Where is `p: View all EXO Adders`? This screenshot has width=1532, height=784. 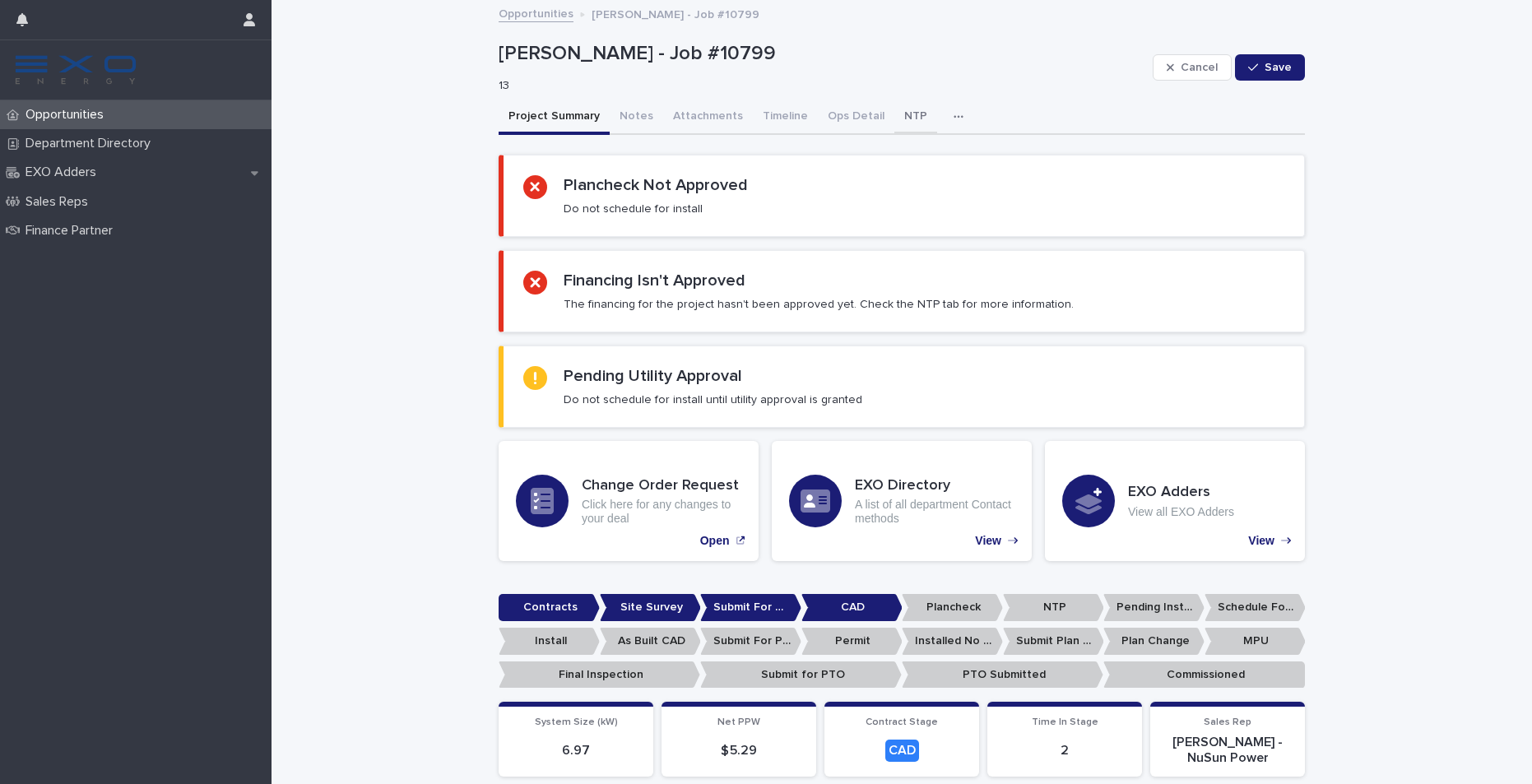 p: View all EXO Adders is located at coordinates (1181, 512).